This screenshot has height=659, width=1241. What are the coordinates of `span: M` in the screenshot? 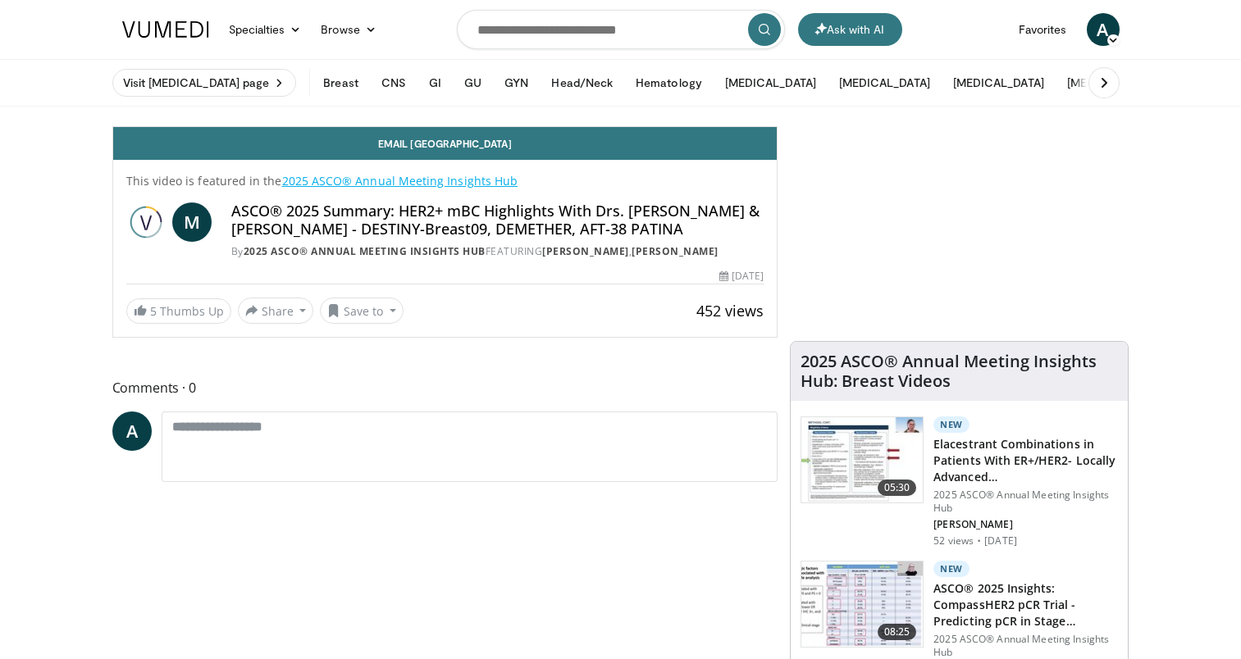 It's located at (192, 222).